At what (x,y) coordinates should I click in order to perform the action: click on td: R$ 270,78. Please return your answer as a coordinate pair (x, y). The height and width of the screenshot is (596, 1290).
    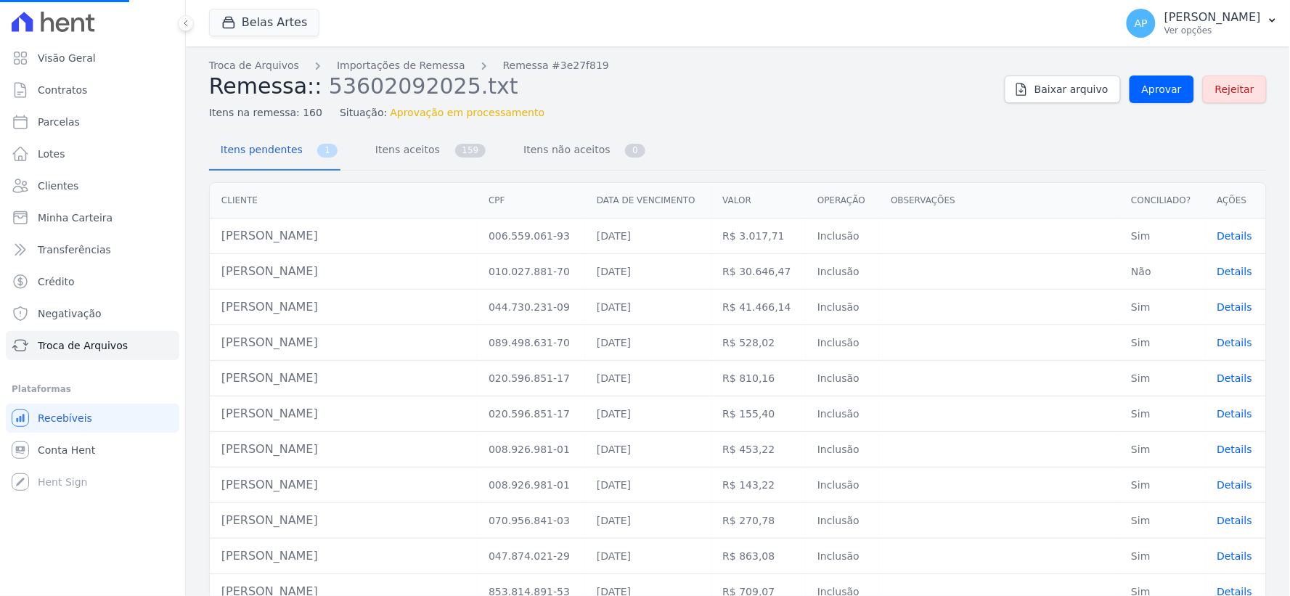
    Looking at the image, I should click on (759, 521).